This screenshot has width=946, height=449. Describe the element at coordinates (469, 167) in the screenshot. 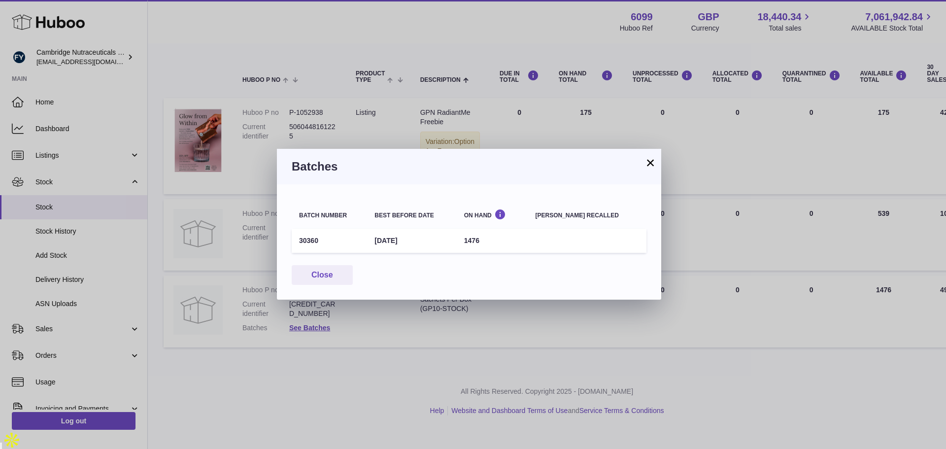

I see `h3: Batches` at that location.